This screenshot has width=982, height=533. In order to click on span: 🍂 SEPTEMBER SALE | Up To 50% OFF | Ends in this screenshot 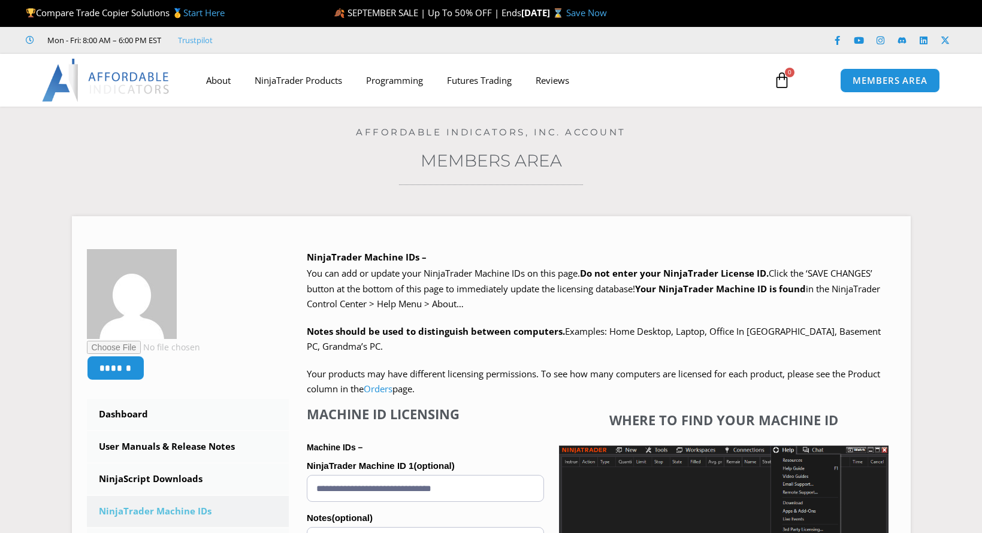, I will do `click(427, 13)`.